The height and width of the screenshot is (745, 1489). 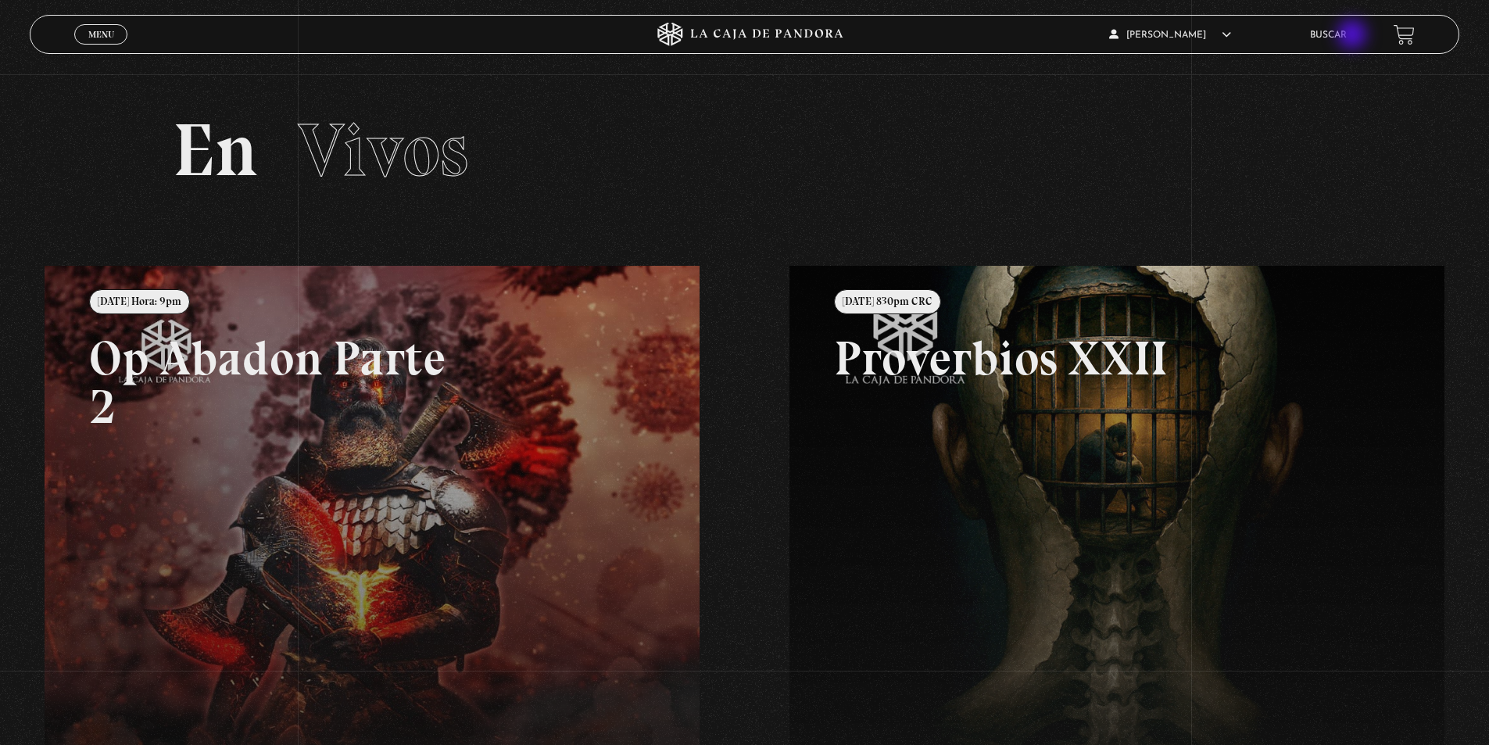 I want to click on span: Cerrar, so click(x=101, y=48).